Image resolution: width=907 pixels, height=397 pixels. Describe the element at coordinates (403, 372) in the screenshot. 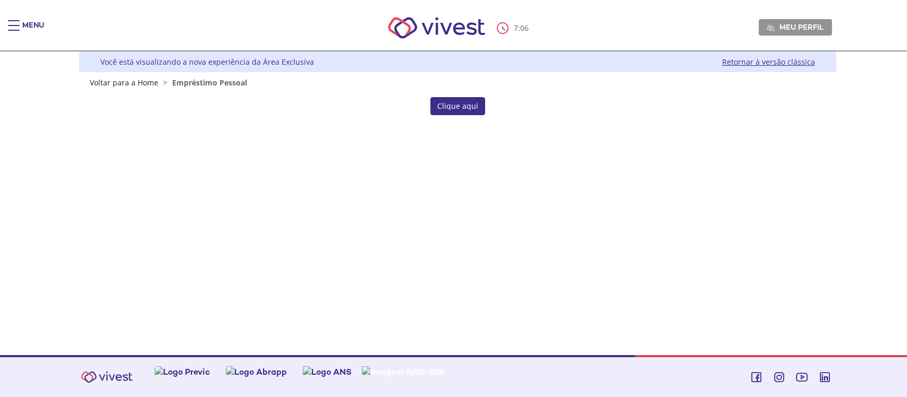

I see `img: Imagem ANS-SIG` at that location.